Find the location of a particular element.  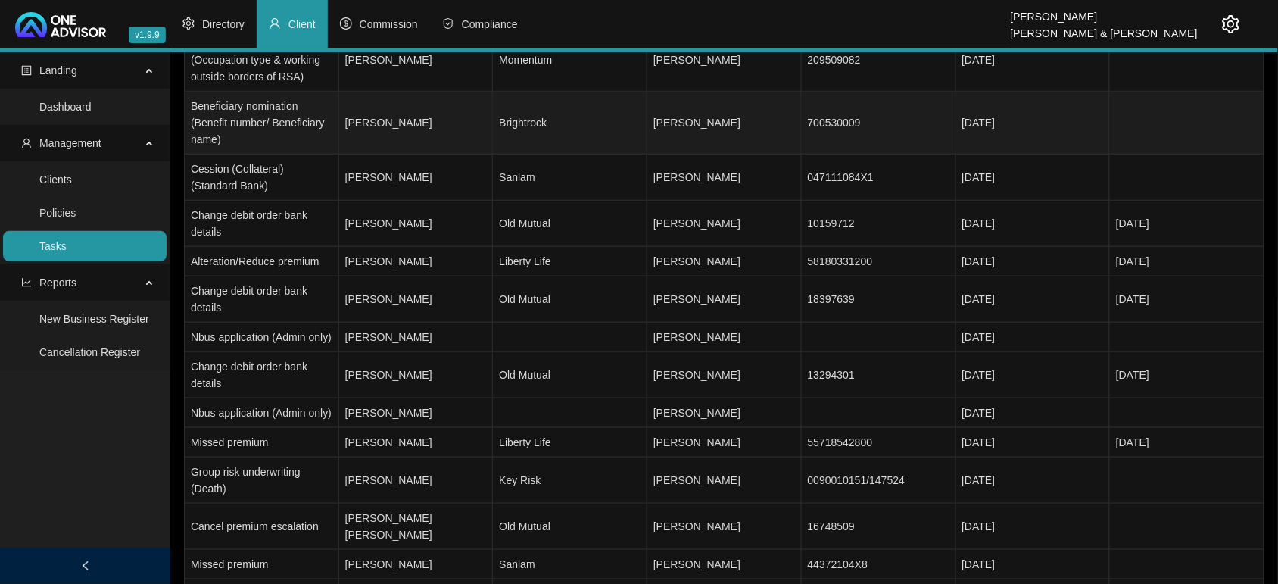

td: Cancel premium escalation is located at coordinates (262, 526).